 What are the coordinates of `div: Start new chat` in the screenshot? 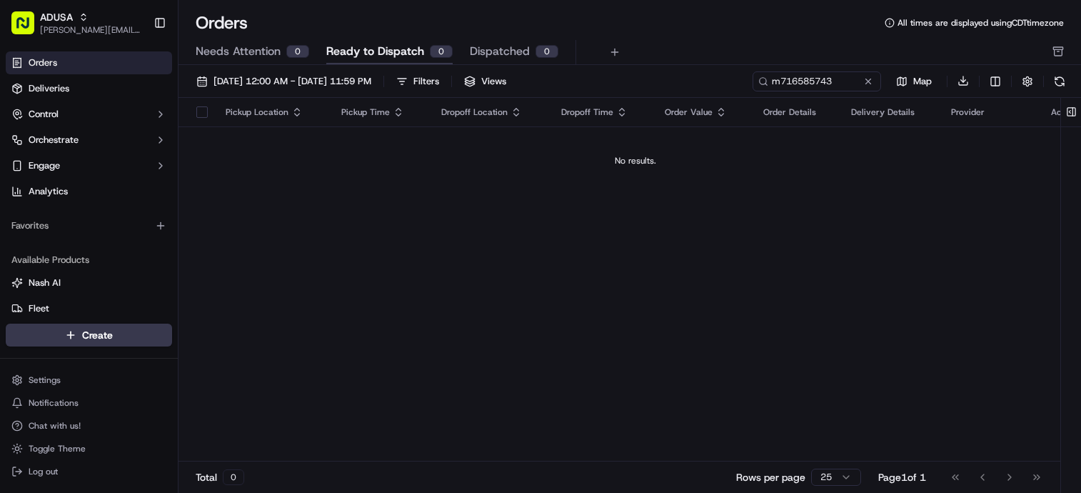 It's located at (149, 144).